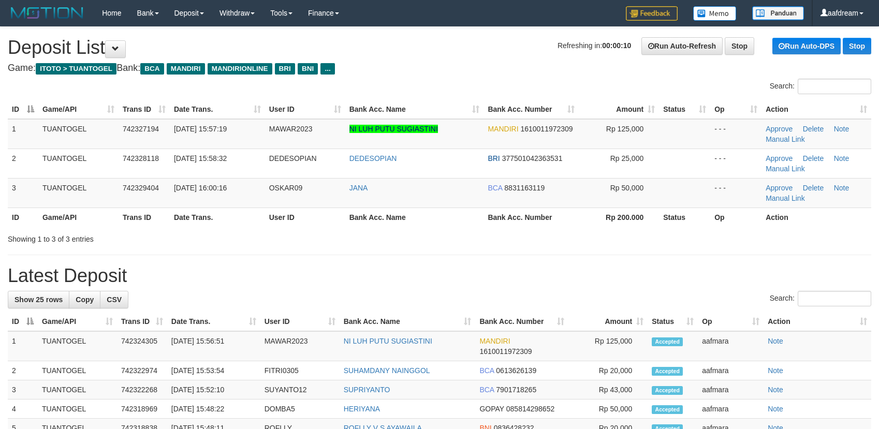  Describe the element at coordinates (439, 276) in the screenshot. I see `h1: Latest Deposit` at that location.